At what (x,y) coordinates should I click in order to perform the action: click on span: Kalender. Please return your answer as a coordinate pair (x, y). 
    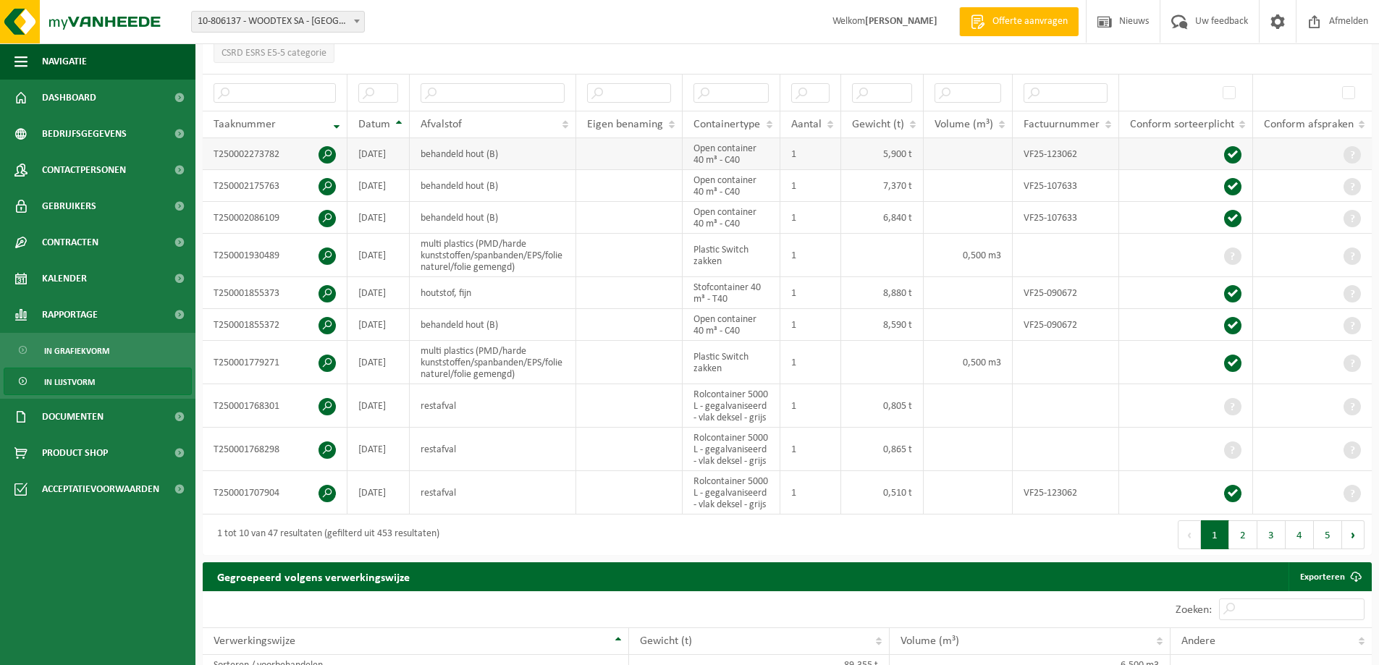
    Looking at the image, I should click on (64, 279).